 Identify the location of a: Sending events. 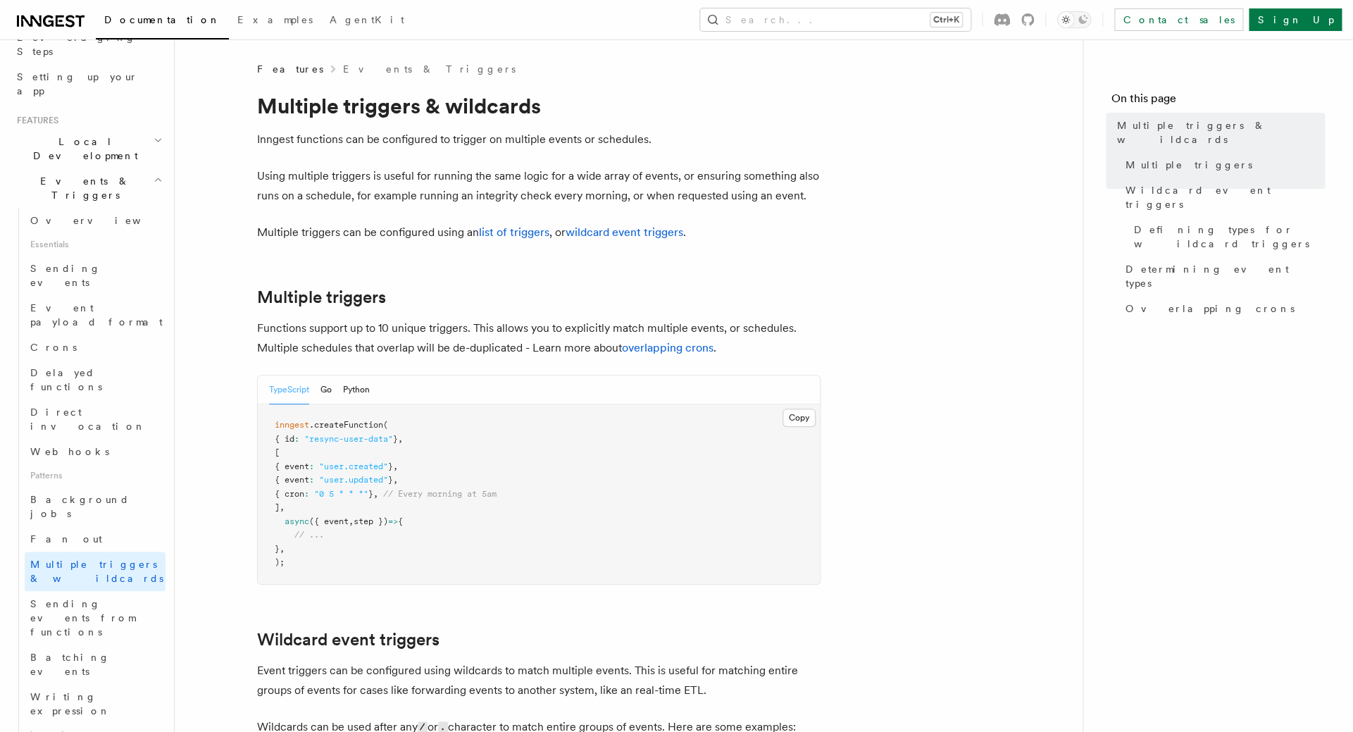
(95, 275).